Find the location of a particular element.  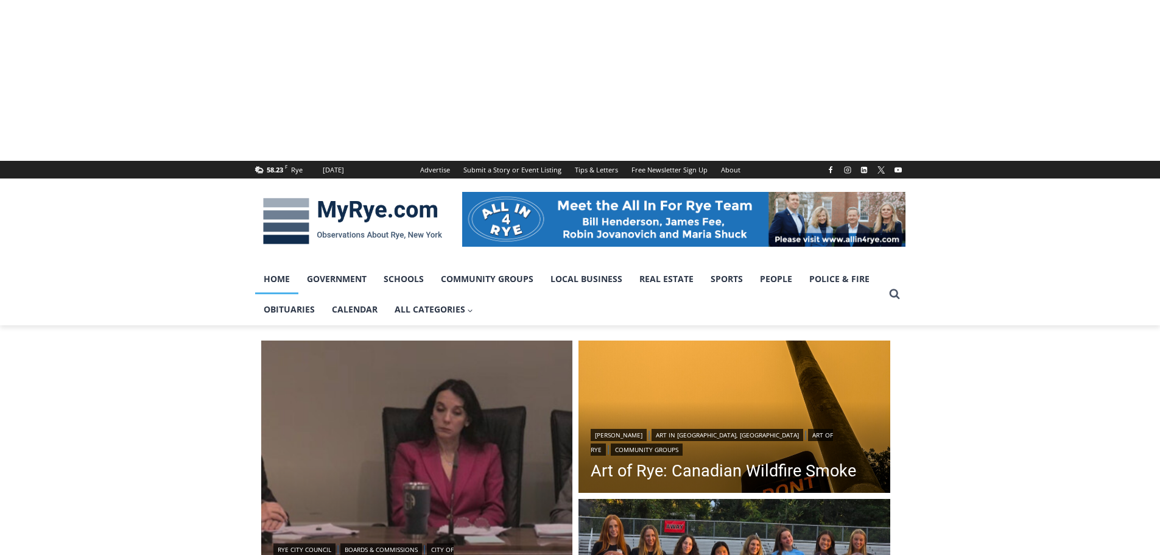

nav: Primary Navigation is located at coordinates (570, 294).